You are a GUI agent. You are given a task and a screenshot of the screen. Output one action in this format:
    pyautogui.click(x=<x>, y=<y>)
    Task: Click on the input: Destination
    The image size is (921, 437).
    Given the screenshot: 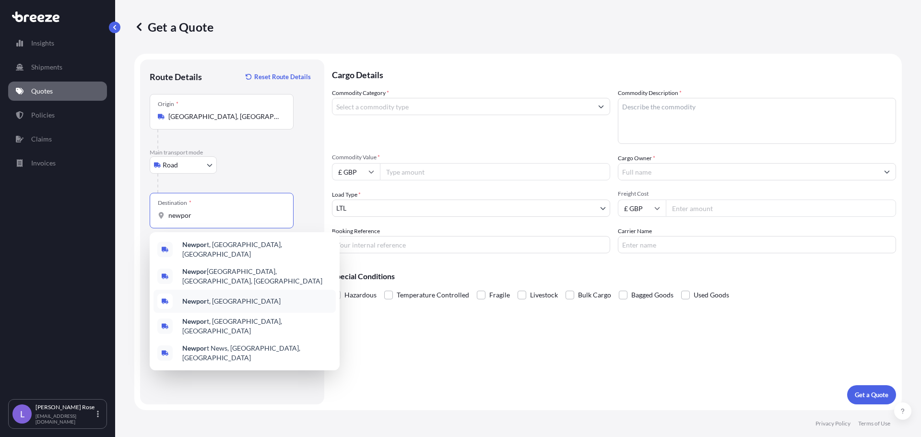 What is the action you would take?
    pyautogui.click(x=225, y=215)
    